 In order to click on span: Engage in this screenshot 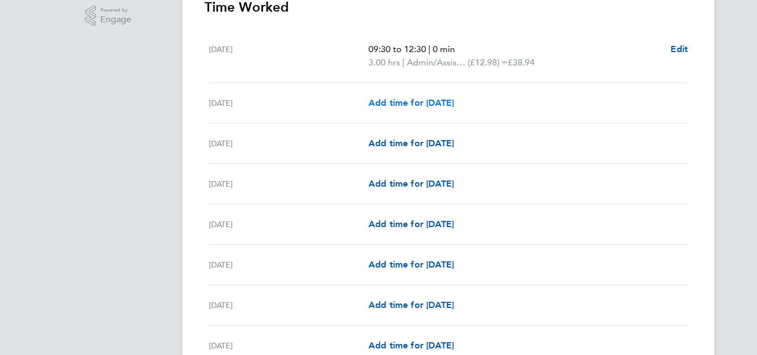, I will do `click(116, 19)`.